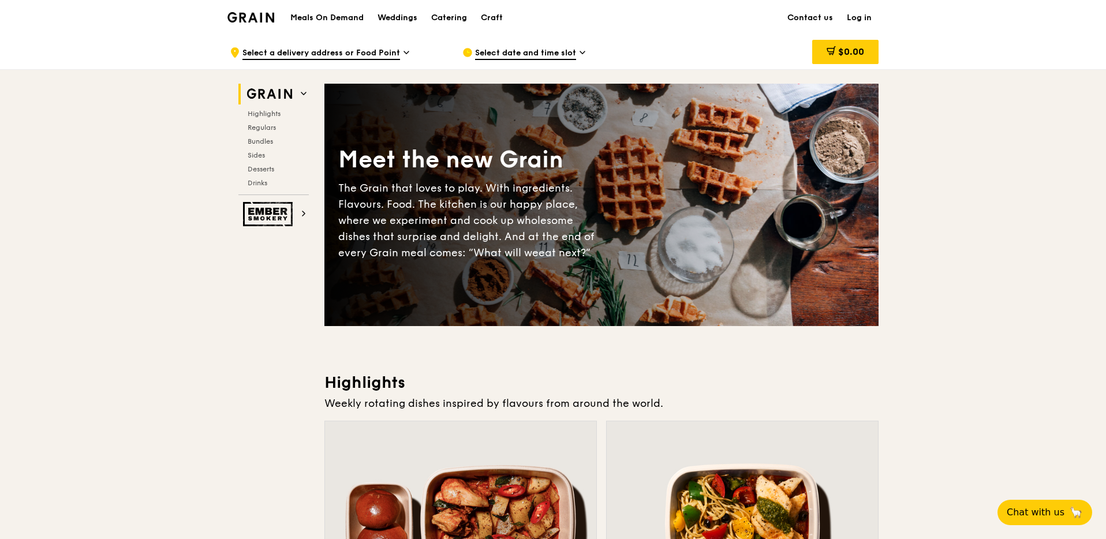 The image size is (1106, 539). What do you see at coordinates (251, 17) in the screenshot?
I see `img: Grain` at bounding box center [251, 17].